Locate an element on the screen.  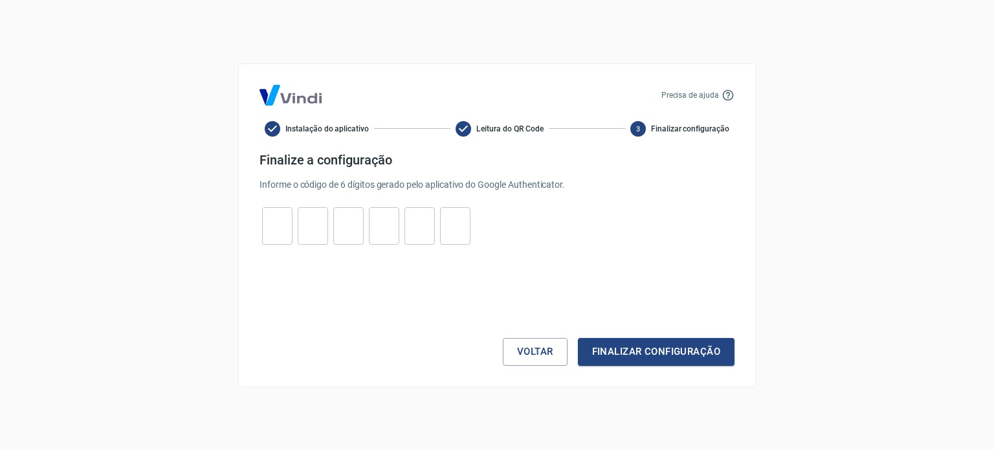
span: Instalação do aplicativo is located at coordinates (327, 129).